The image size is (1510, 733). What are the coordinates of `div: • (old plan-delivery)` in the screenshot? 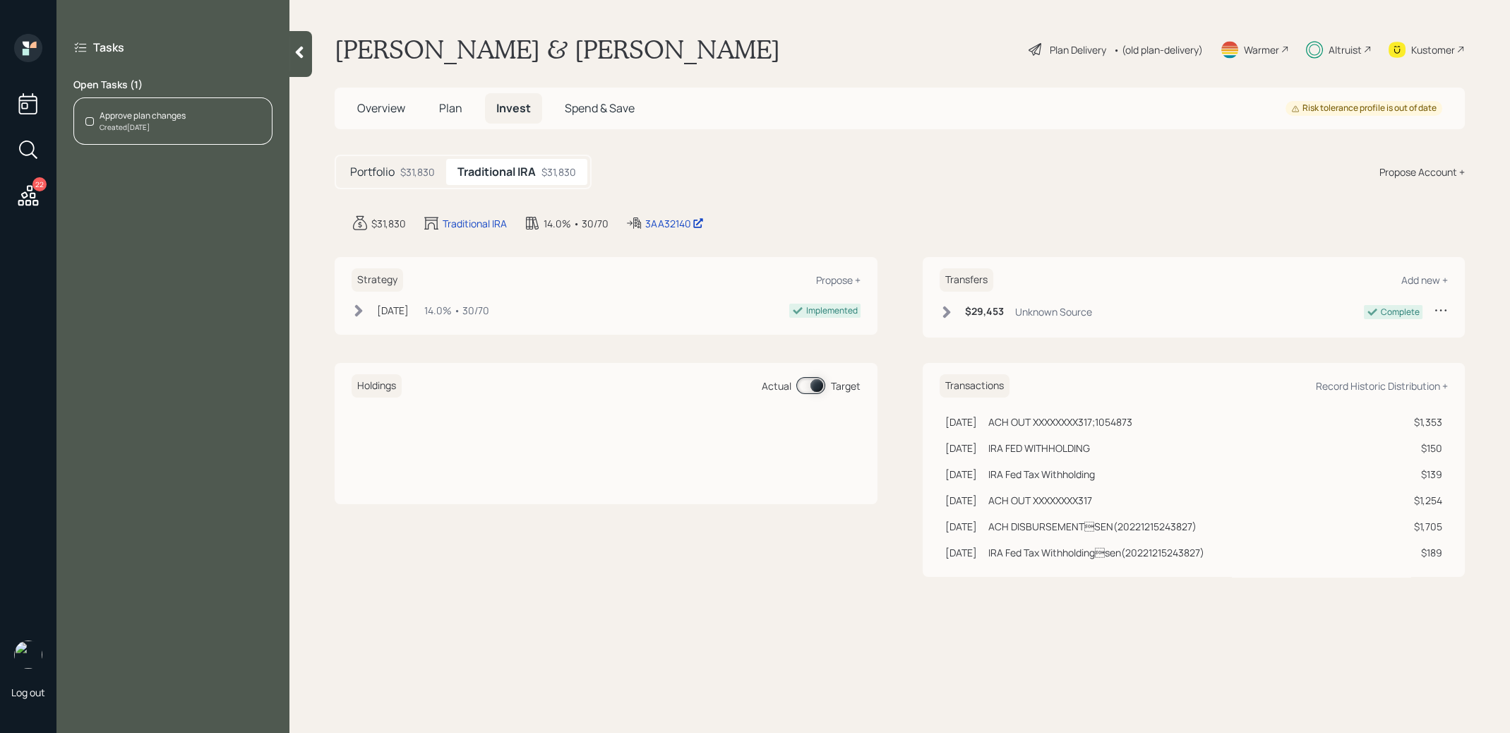 It's located at (1157, 49).